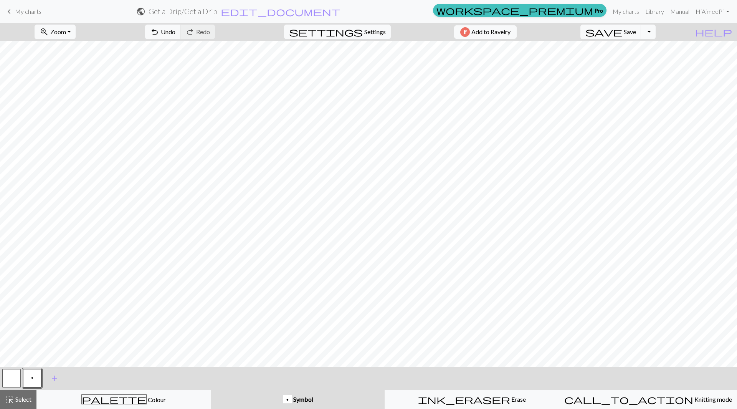 This screenshot has height=409, width=737. I want to click on span: undo, so click(155, 32).